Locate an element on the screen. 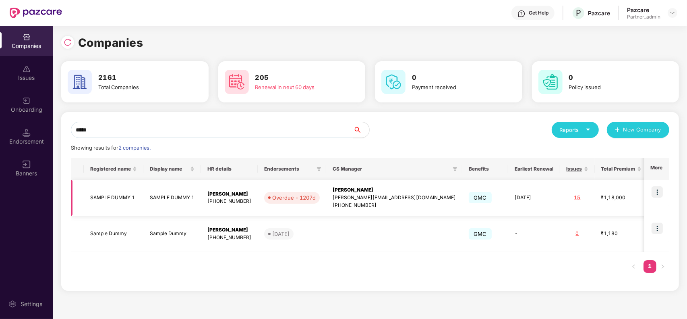 The image size is (687, 319). img: svg+xml;base64,PHN2ZyB3aWR0aD0iMTQuNSIgaGVpZ2h0PSIxNC41IiB2aWV3Qm94PSIwIDAgMTYgMTYiIGZpbGw9Im5vbm... is located at coordinates (27, 133).